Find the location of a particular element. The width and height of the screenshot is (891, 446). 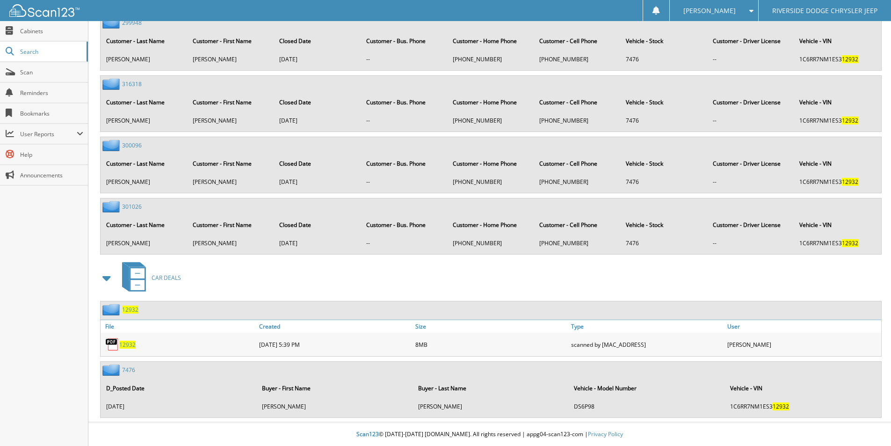

th: D_Posted Date is located at coordinates (179, 388).